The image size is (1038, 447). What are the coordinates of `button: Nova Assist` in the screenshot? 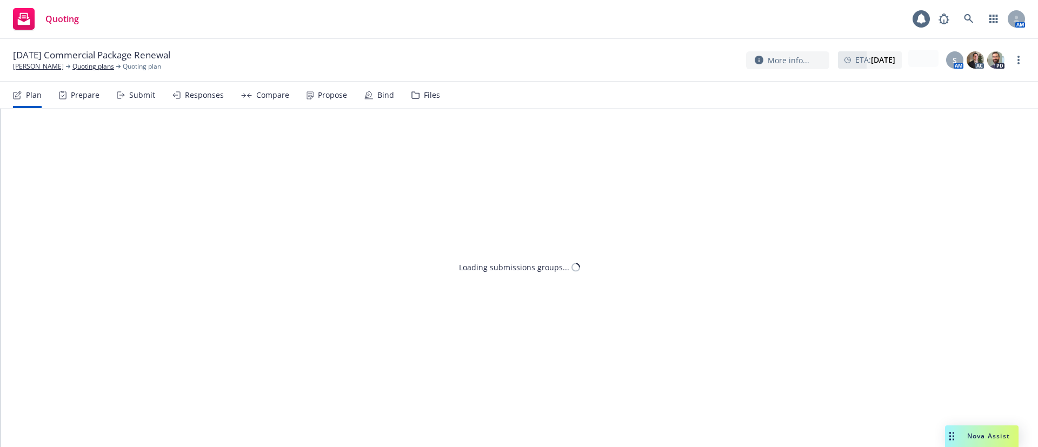 It's located at (981, 436).